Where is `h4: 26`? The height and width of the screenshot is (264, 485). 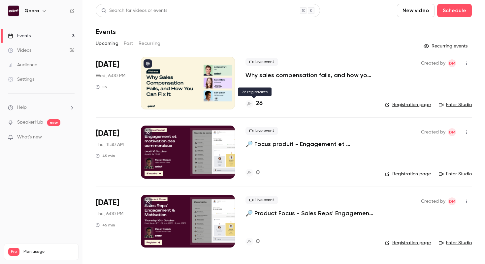 h4: 26 is located at coordinates (260, 104).